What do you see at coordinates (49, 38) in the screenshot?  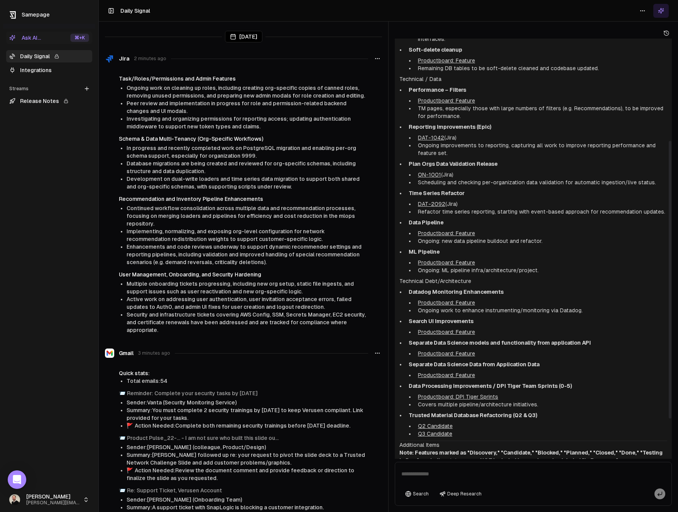 I see `button: Ask AI...⌘+K` at bounding box center [49, 38].